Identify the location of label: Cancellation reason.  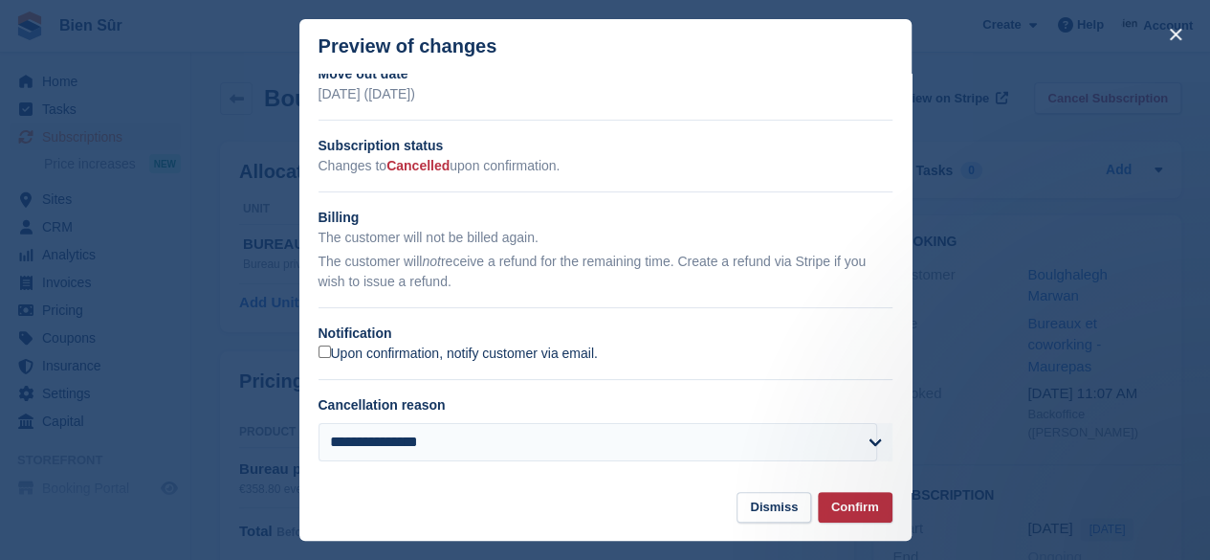
(382, 405).